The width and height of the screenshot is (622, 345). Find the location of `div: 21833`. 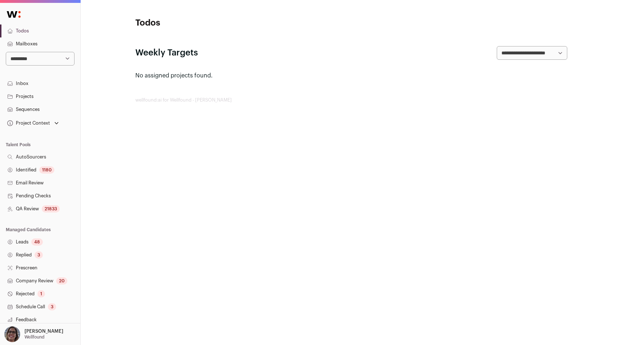

div: 21833 is located at coordinates (51, 209).